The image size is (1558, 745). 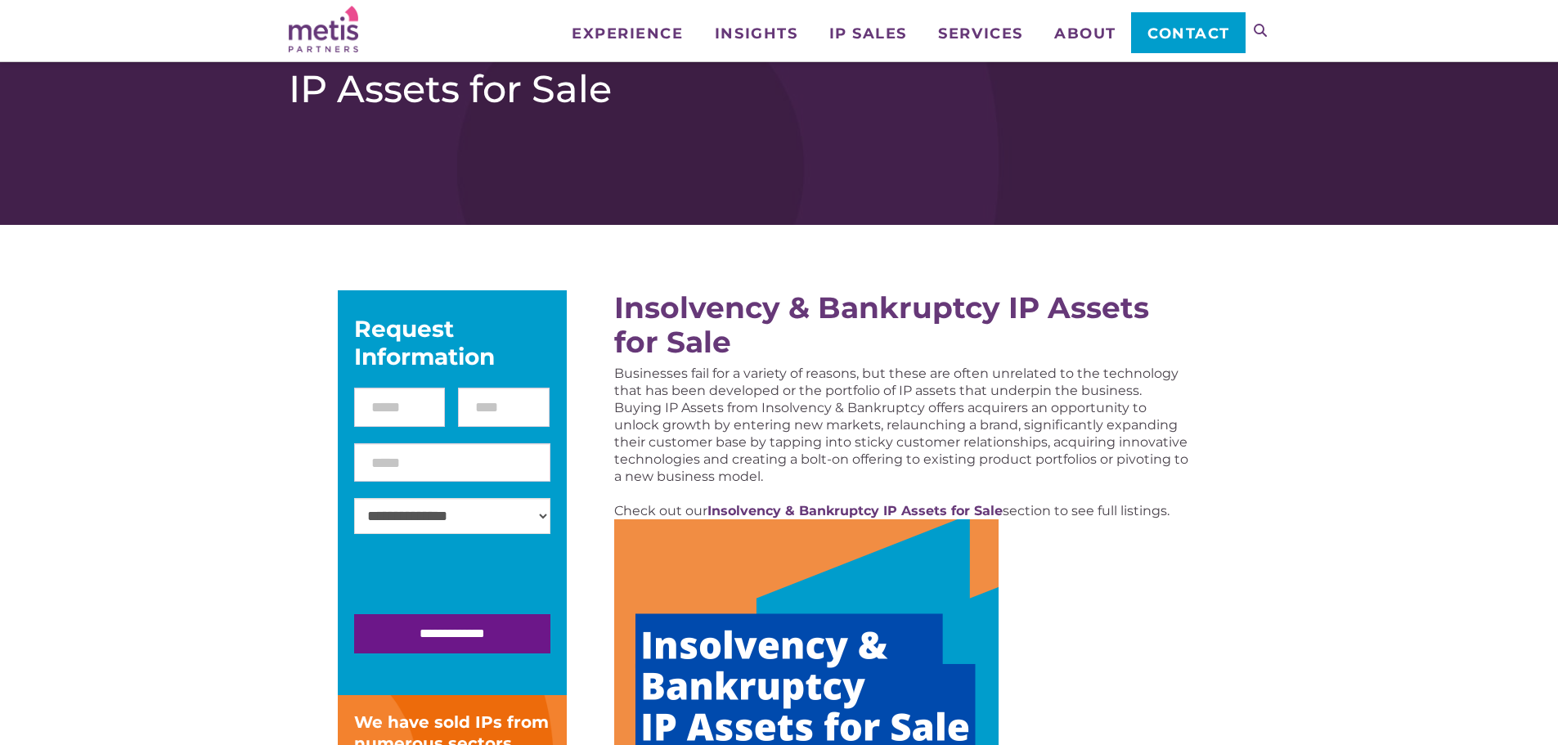 I want to click on span: Contact, so click(x=1189, y=34).